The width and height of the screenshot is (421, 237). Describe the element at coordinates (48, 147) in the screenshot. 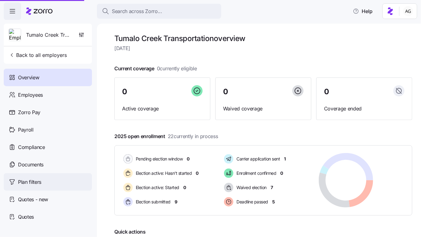

I see `a: Compliance` at that location.